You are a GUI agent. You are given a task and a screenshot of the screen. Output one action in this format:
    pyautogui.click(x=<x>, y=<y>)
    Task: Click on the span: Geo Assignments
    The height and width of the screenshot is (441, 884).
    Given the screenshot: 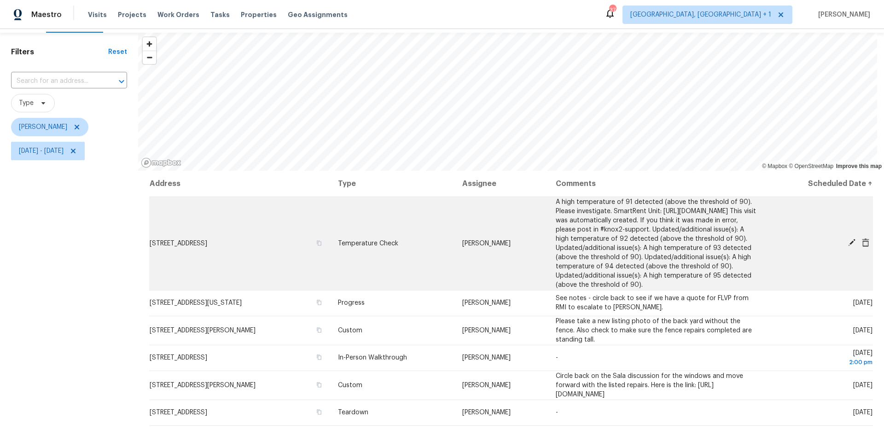 What is the action you would take?
    pyautogui.click(x=318, y=15)
    